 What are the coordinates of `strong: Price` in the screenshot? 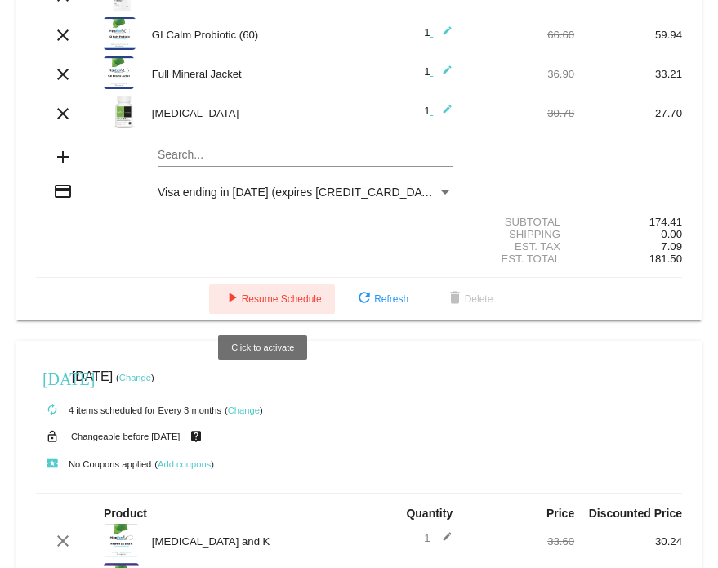 It's located at (560, 513).